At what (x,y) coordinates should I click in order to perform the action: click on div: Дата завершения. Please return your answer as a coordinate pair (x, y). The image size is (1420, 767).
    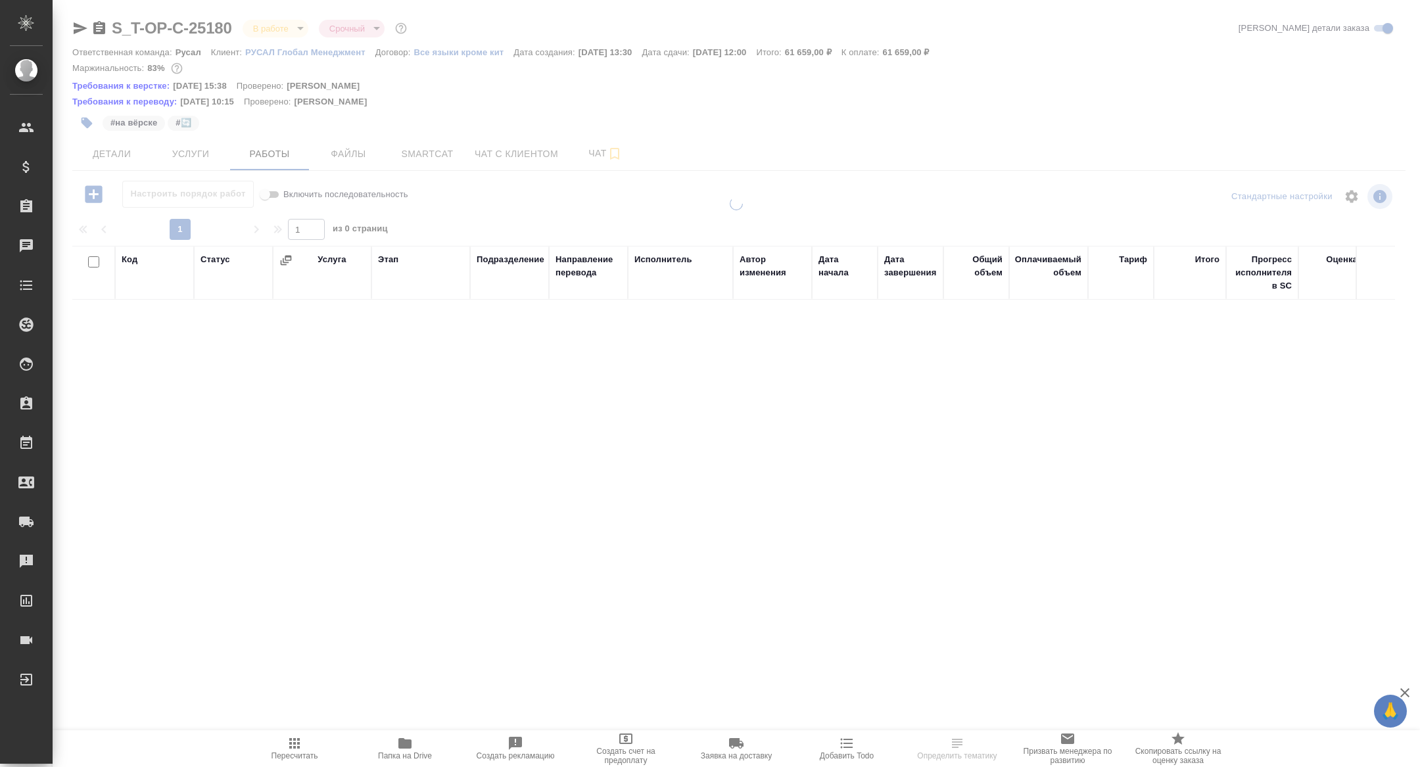
    Looking at the image, I should click on (911, 266).